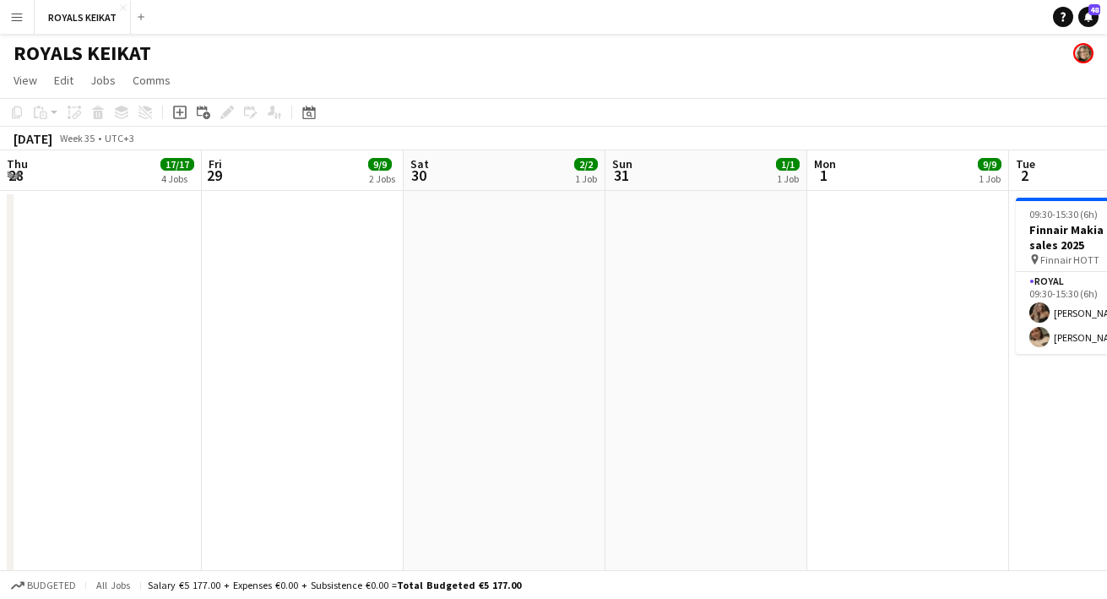  Describe the element at coordinates (1095, 9) in the screenshot. I see `span: 48` at that location.